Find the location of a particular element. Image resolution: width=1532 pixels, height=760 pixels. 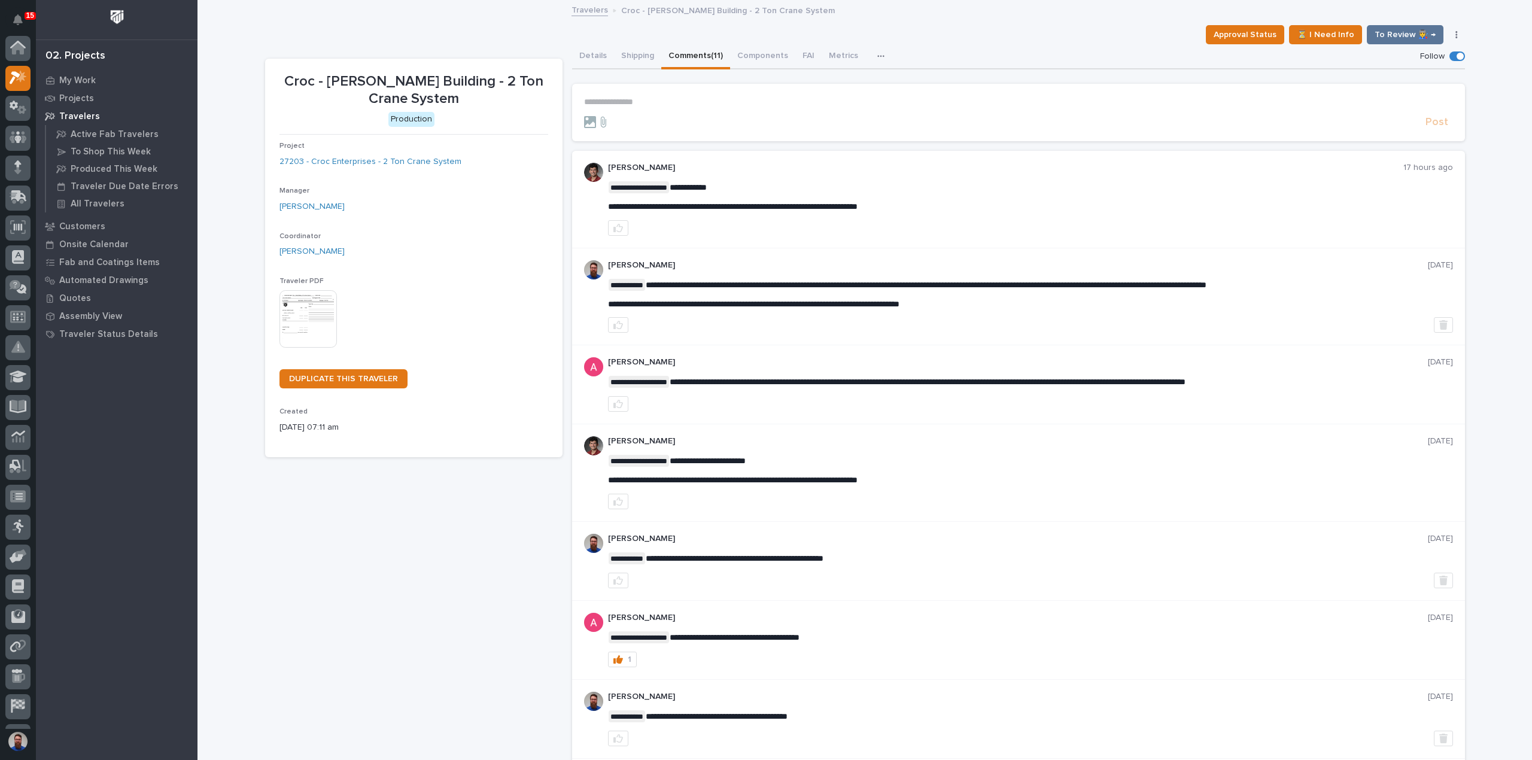

button: Components is located at coordinates (762, 57).